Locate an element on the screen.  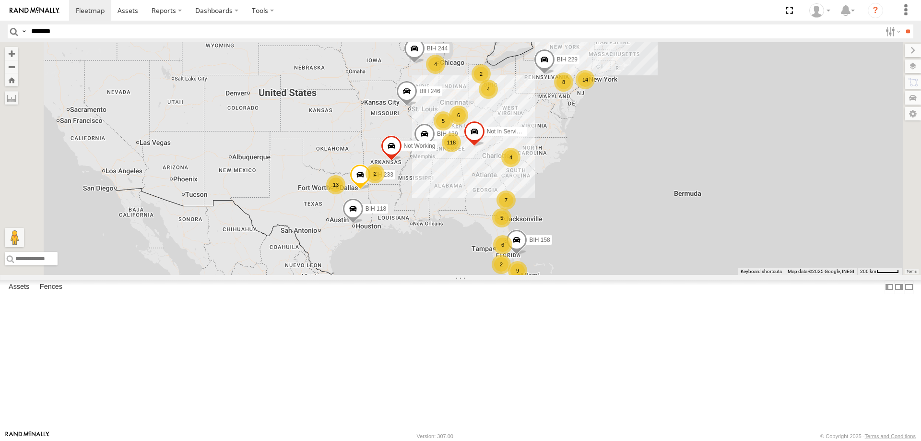
span: BIH 158 is located at coordinates (539, 240).